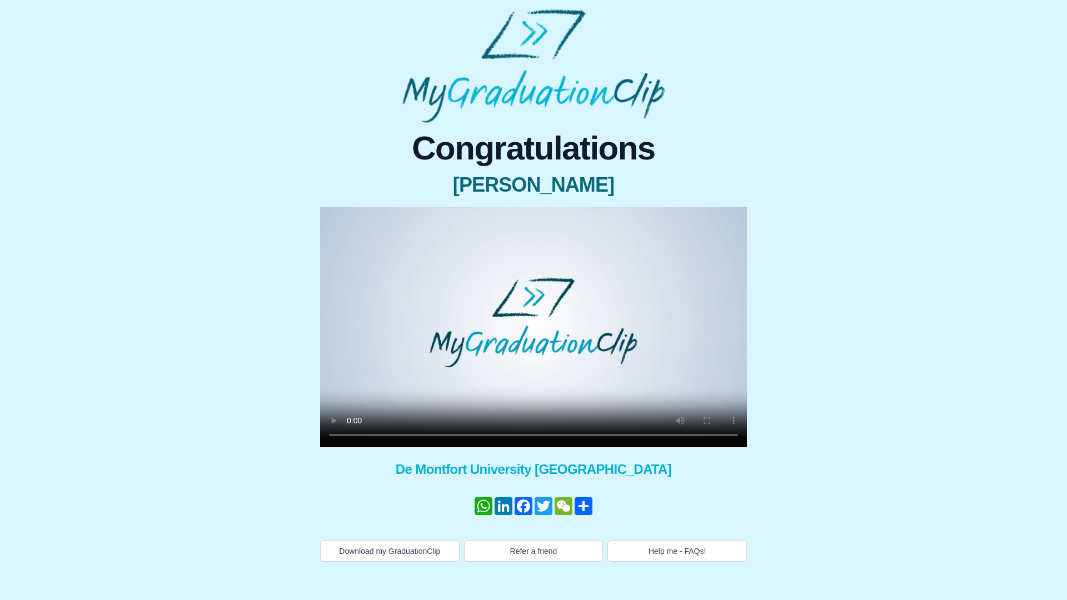  I want to click on a: Share, so click(584, 506).